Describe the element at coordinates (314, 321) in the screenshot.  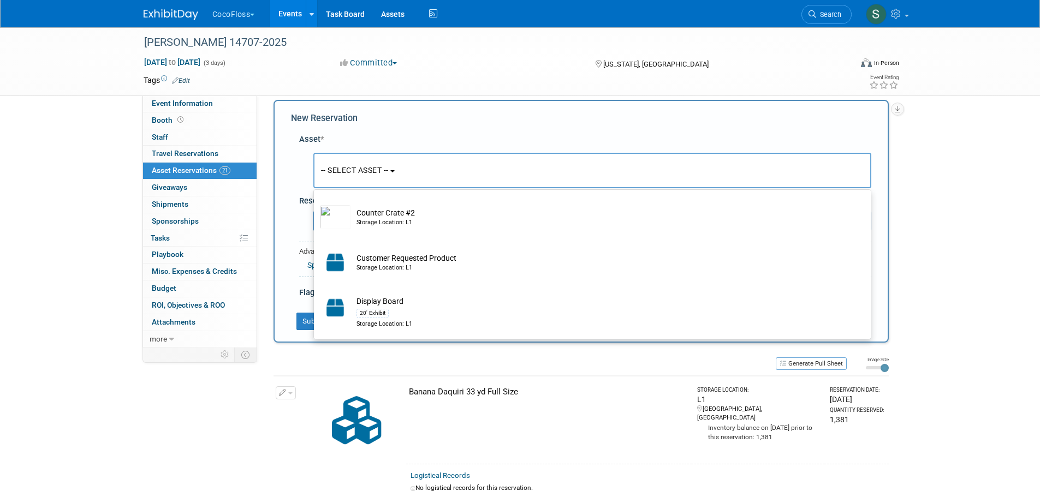
I see `button: Submit` at that location.